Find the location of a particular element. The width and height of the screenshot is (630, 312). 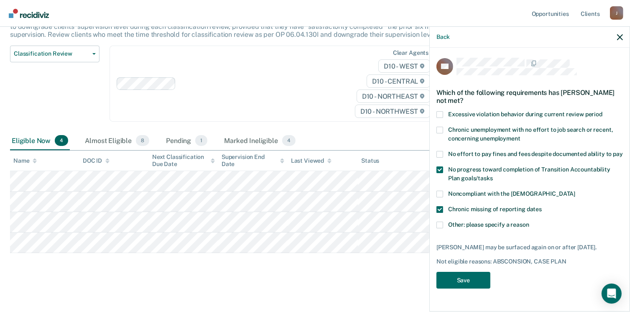

span: 8 is located at coordinates (143, 141).